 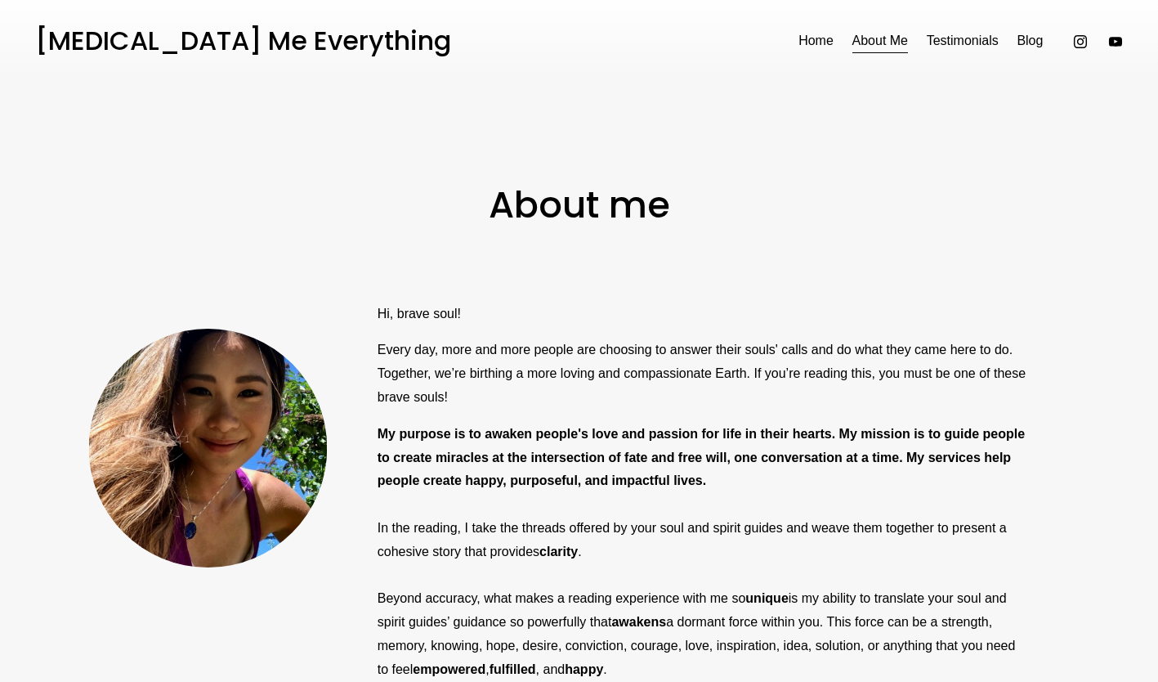 What do you see at coordinates (703, 552) in the screenshot?
I see `p: In the reading, I take the threads offered by your soul and spirit guides and weave them together...` at bounding box center [703, 552].